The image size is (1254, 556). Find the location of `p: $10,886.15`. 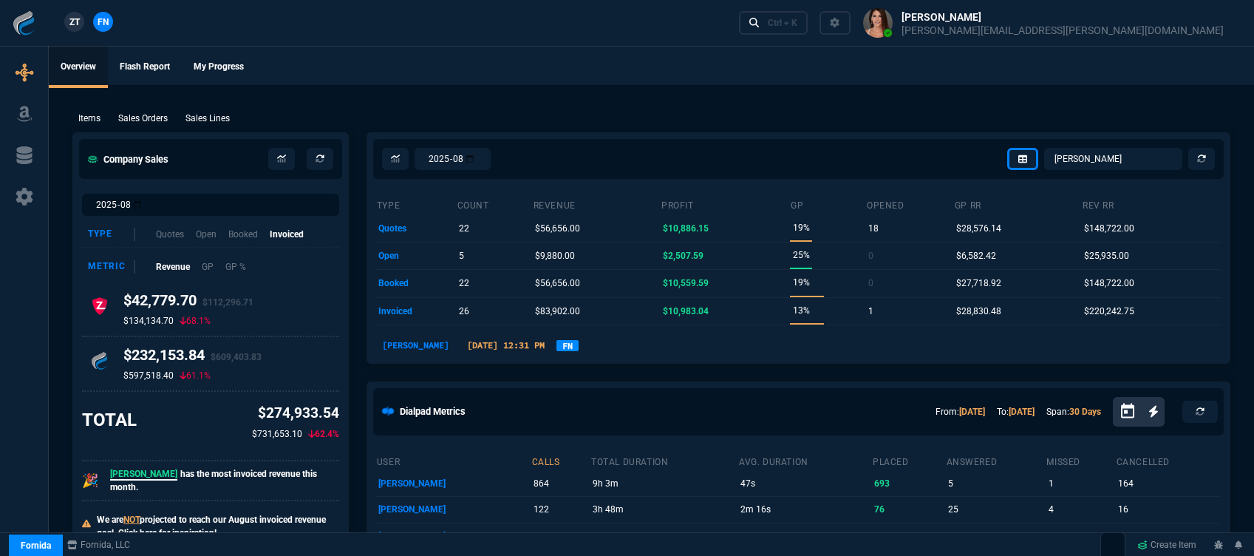

p: $10,886.15 is located at coordinates (686, 228).